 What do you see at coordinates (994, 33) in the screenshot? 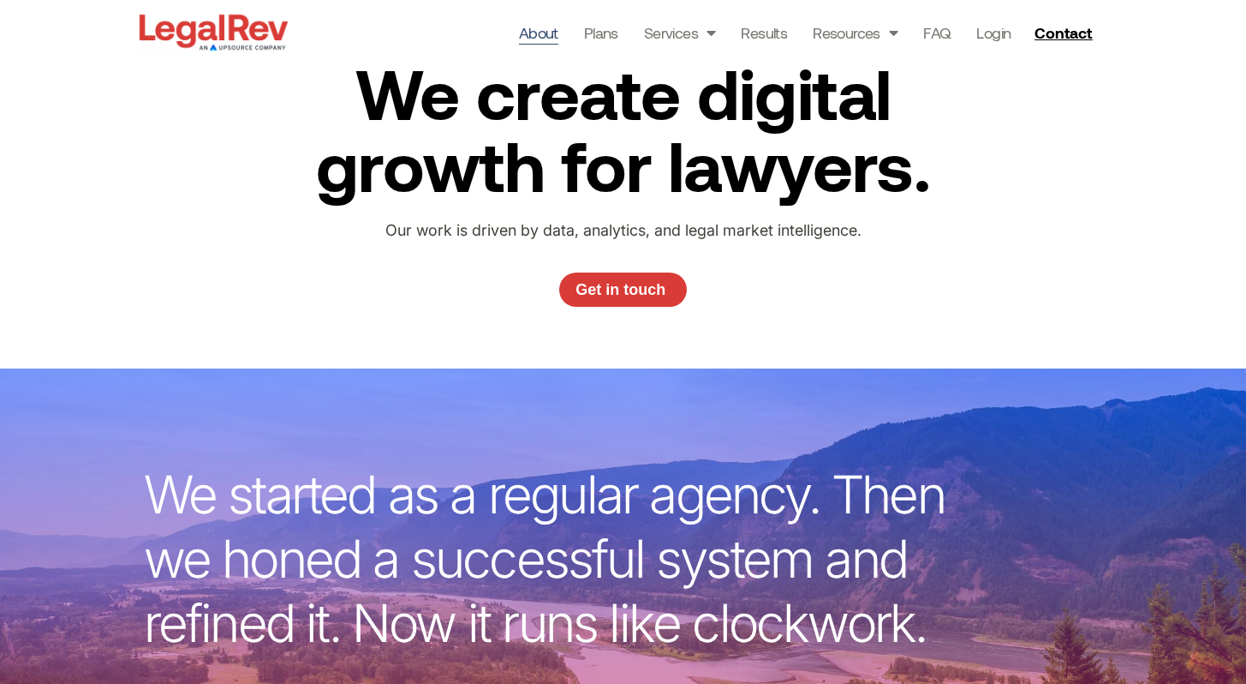
I see `a: Login` at bounding box center [994, 33].